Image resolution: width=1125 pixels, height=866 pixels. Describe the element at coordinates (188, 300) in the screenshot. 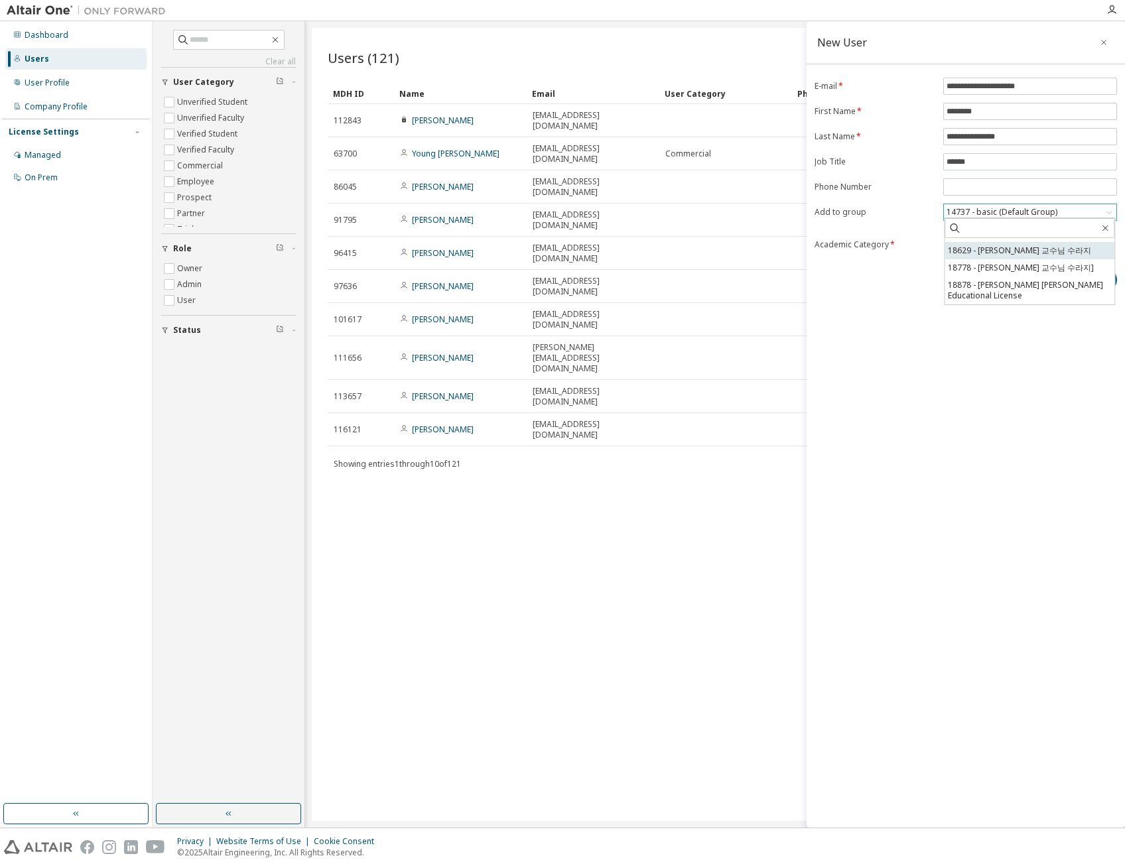

I see `label: User` at that location.